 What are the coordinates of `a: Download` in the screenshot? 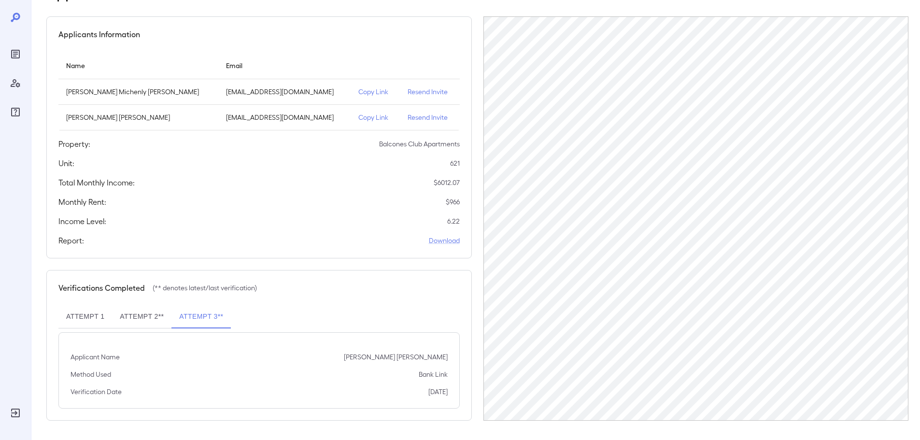 It's located at (444, 241).